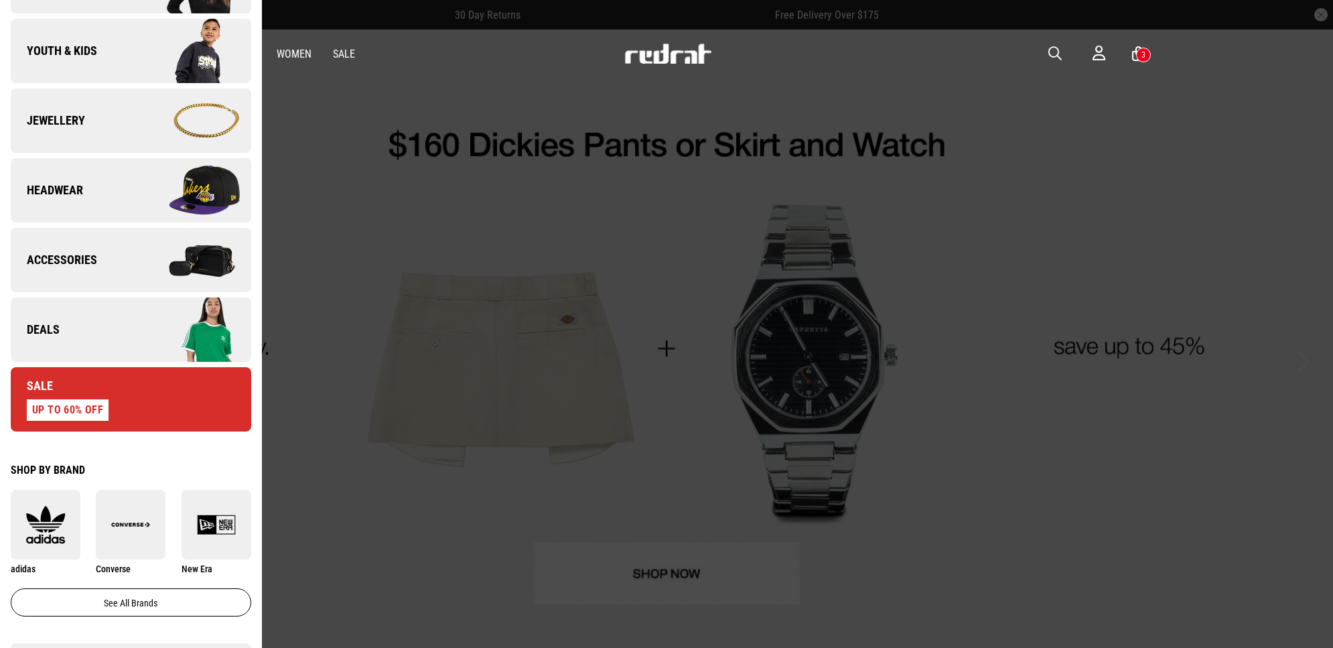  What do you see at coordinates (131, 399) in the screenshot?
I see `a: Sale UP TO 60% OFF` at bounding box center [131, 399].